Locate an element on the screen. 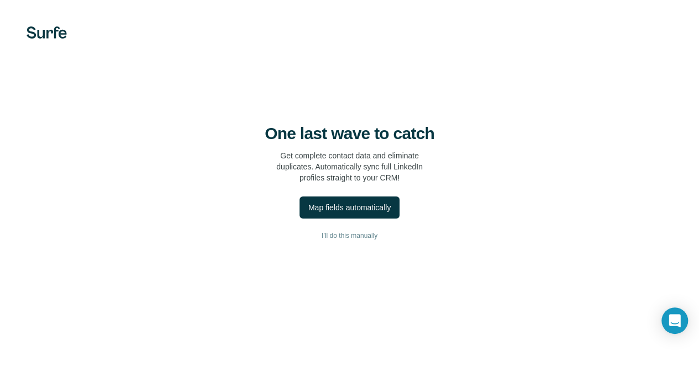 This screenshot has height=367, width=699. button: I’ll do this manually is located at coordinates (349, 236).